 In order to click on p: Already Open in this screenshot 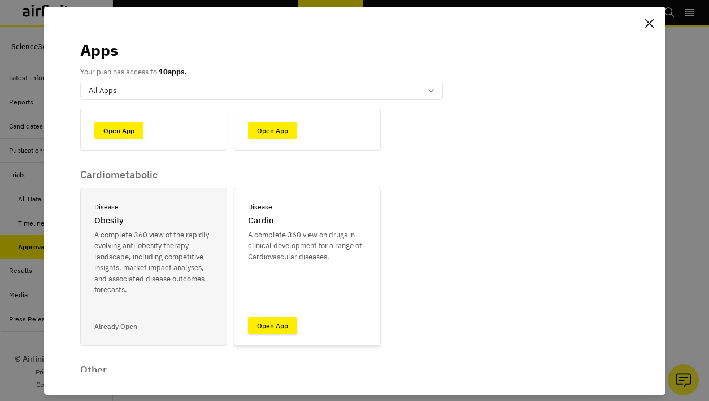, I will do `click(116, 327)`.